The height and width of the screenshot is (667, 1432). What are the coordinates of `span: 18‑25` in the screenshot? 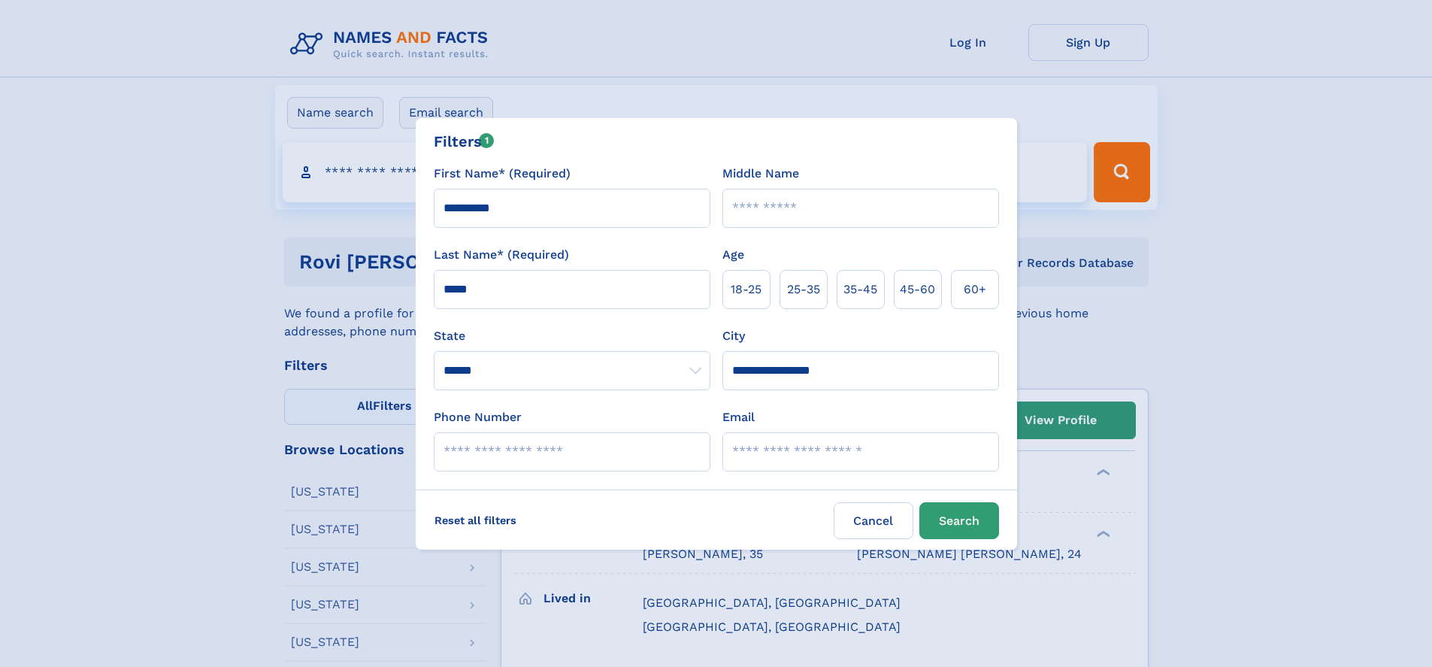 It's located at (746, 289).